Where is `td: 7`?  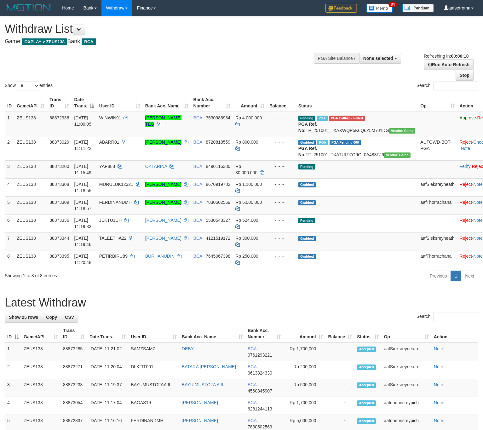 td: 7 is located at coordinates (9, 241).